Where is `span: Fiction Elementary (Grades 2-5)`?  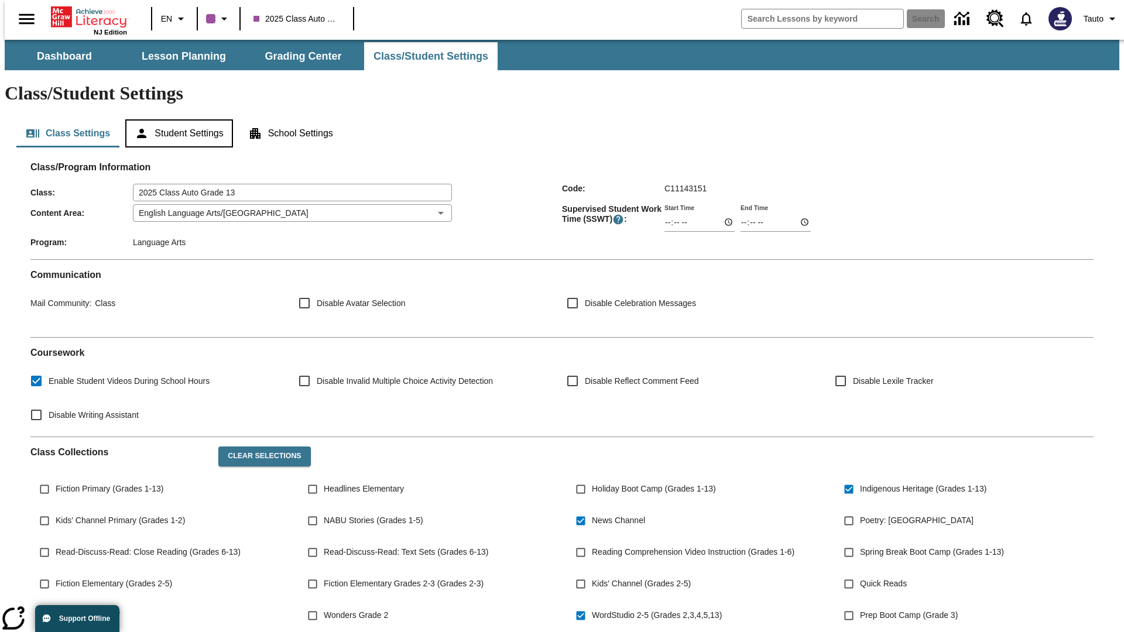 span: Fiction Elementary (Grades 2-5) is located at coordinates (114, 584).